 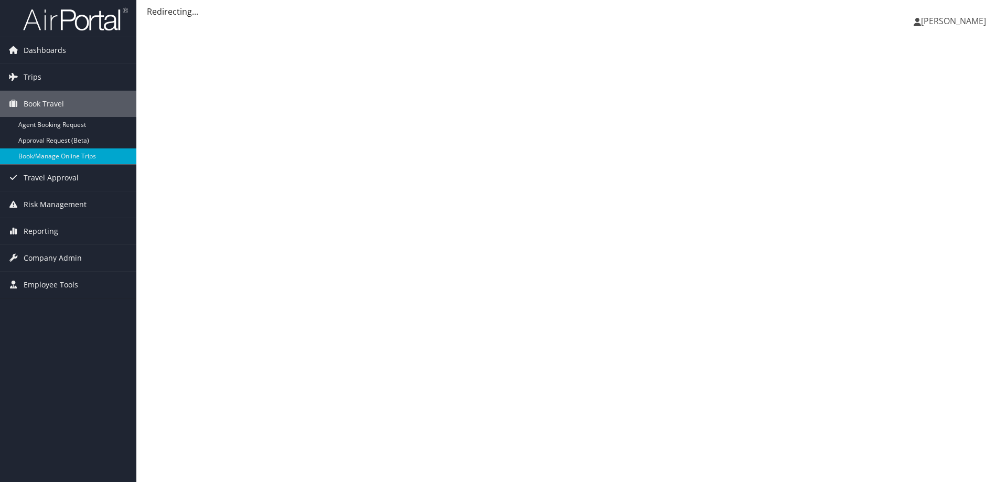 I want to click on span: Travel Approval, so click(x=51, y=178).